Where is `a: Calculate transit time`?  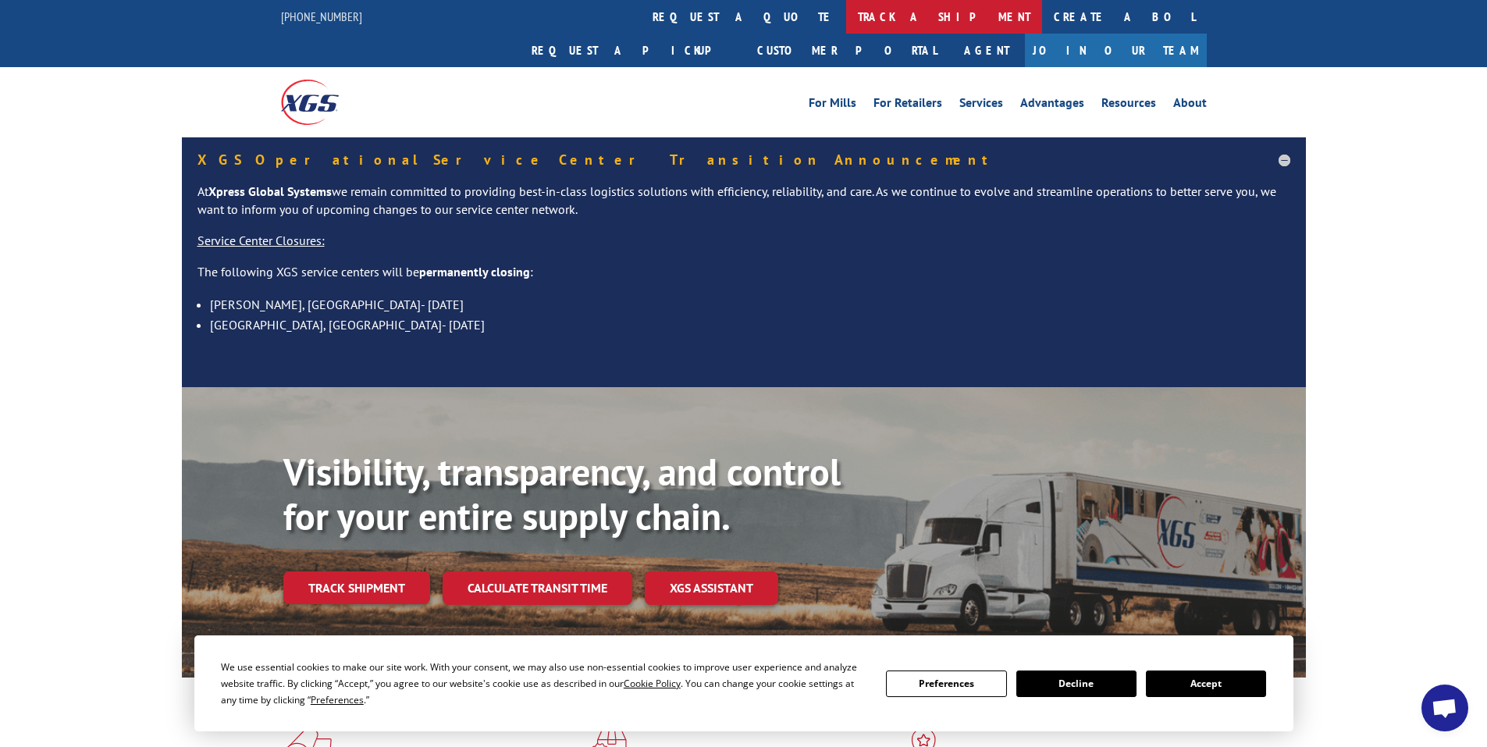 a: Calculate transit time is located at coordinates (537, 588).